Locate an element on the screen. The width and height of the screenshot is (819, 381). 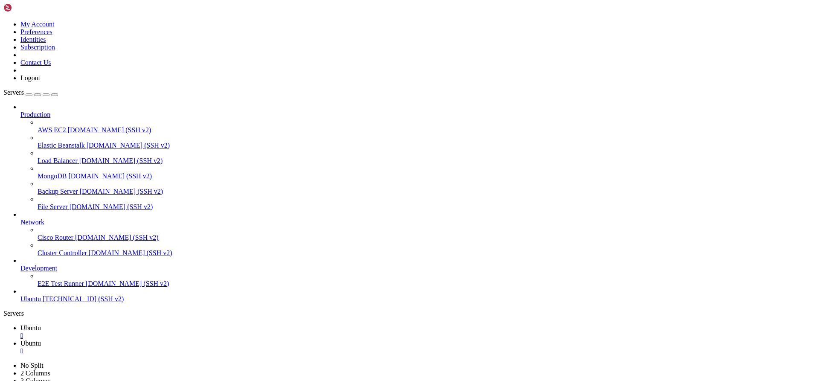
span: AWS EC2 is located at coordinates (52, 130).